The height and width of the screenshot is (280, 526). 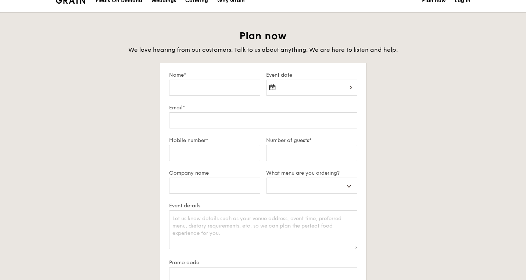 I want to click on label: Mobile number*, so click(x=214, y=140).